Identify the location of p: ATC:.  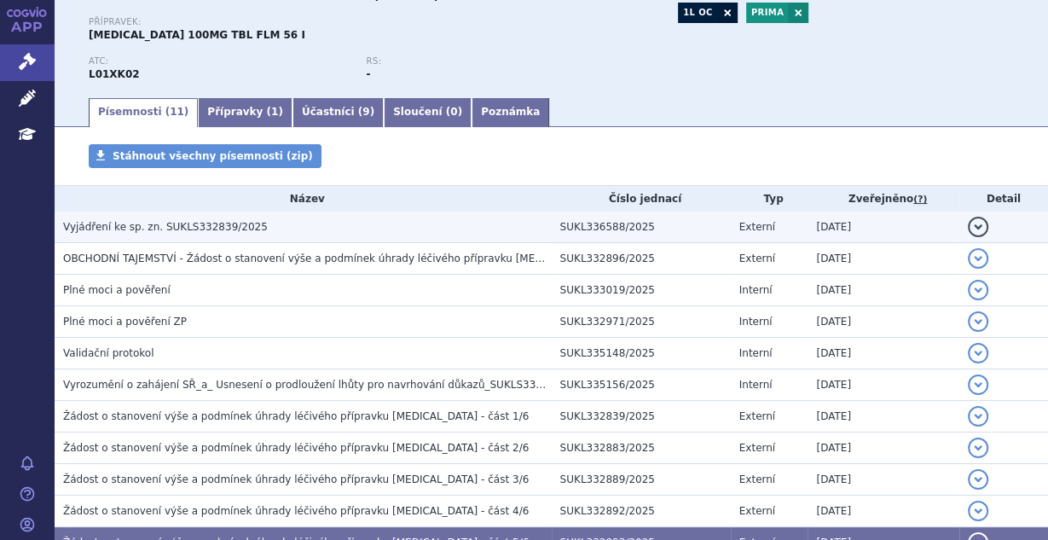
(219, 61).